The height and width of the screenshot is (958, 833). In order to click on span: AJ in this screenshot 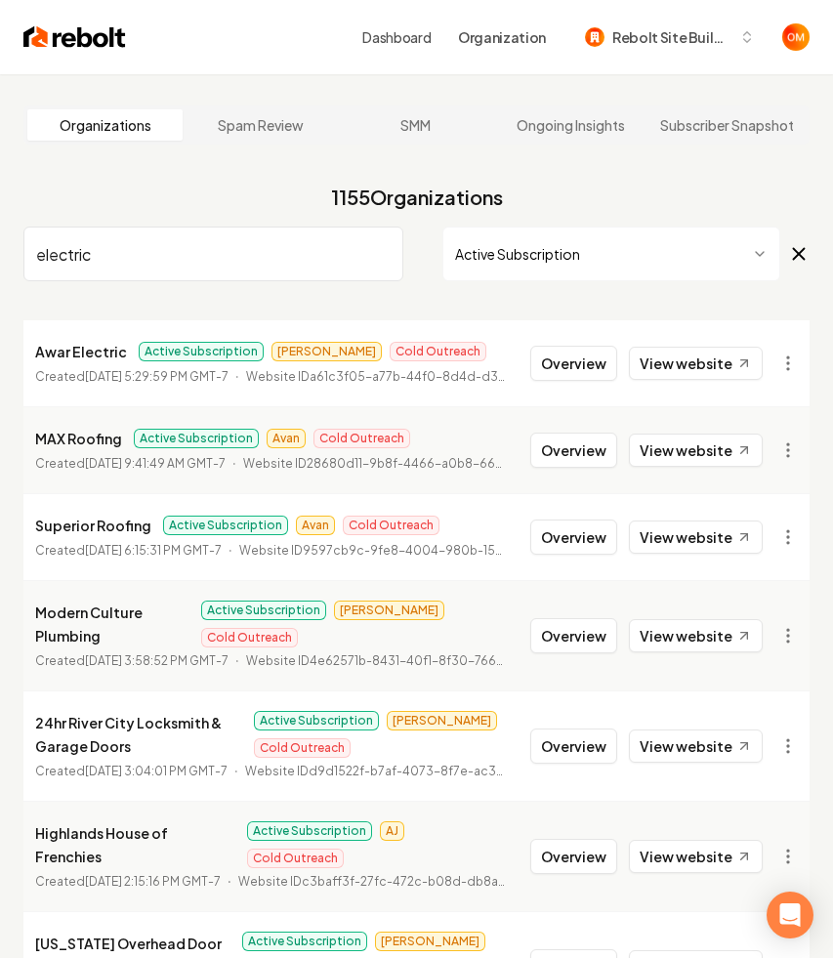, I will do `click(392, 831)`.